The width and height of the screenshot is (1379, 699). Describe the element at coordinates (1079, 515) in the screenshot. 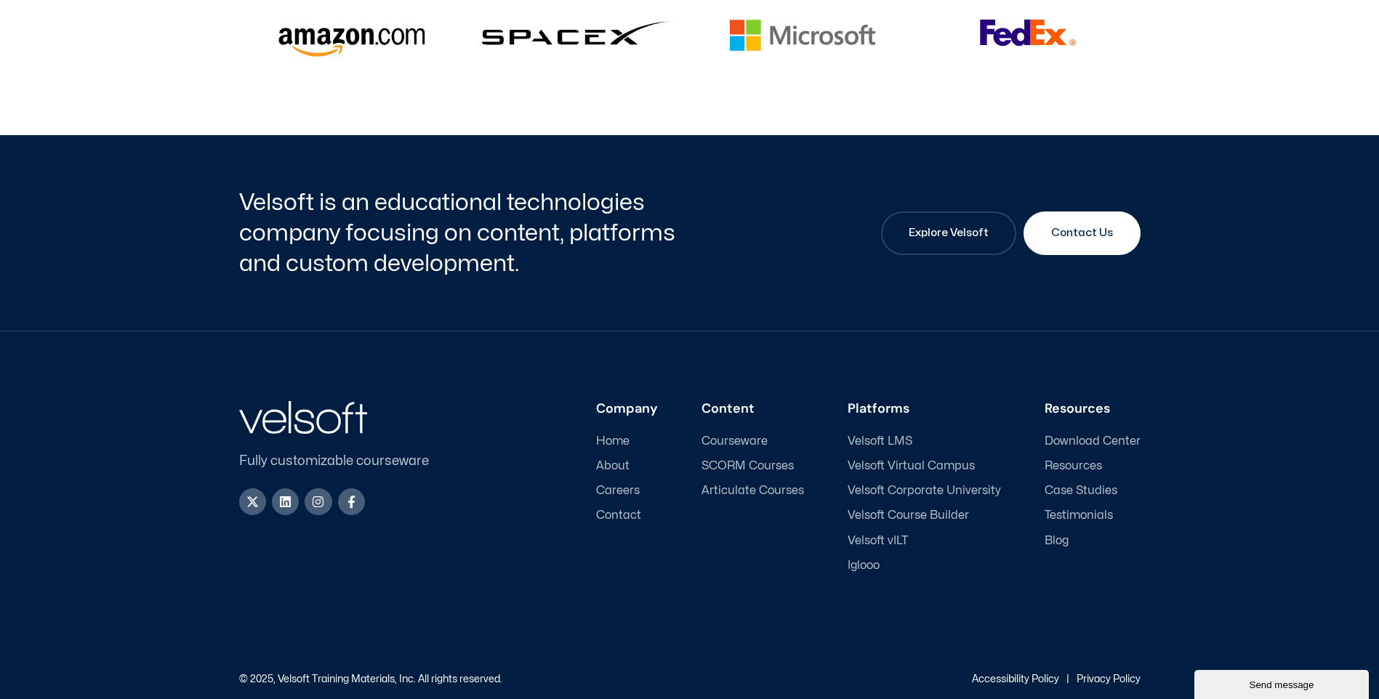

I see `span: Testimonials` at that location.